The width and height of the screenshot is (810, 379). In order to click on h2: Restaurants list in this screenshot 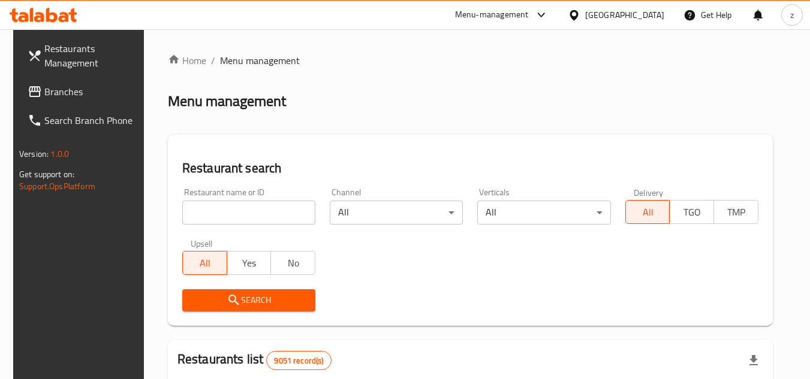, I will do `click(254, 360)`.